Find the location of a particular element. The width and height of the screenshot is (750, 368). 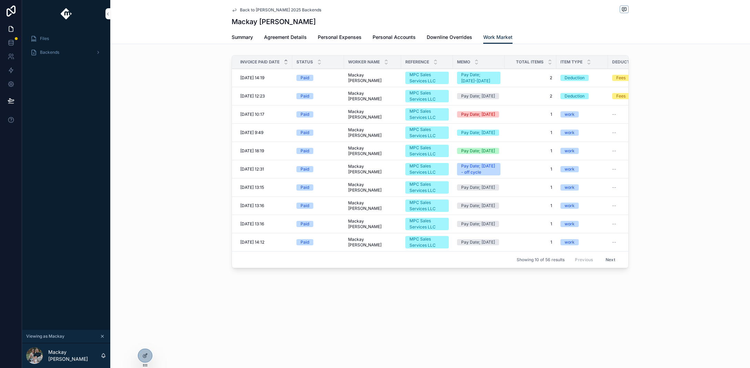

a: Downline Overrides is located at coordinates (449, 38).